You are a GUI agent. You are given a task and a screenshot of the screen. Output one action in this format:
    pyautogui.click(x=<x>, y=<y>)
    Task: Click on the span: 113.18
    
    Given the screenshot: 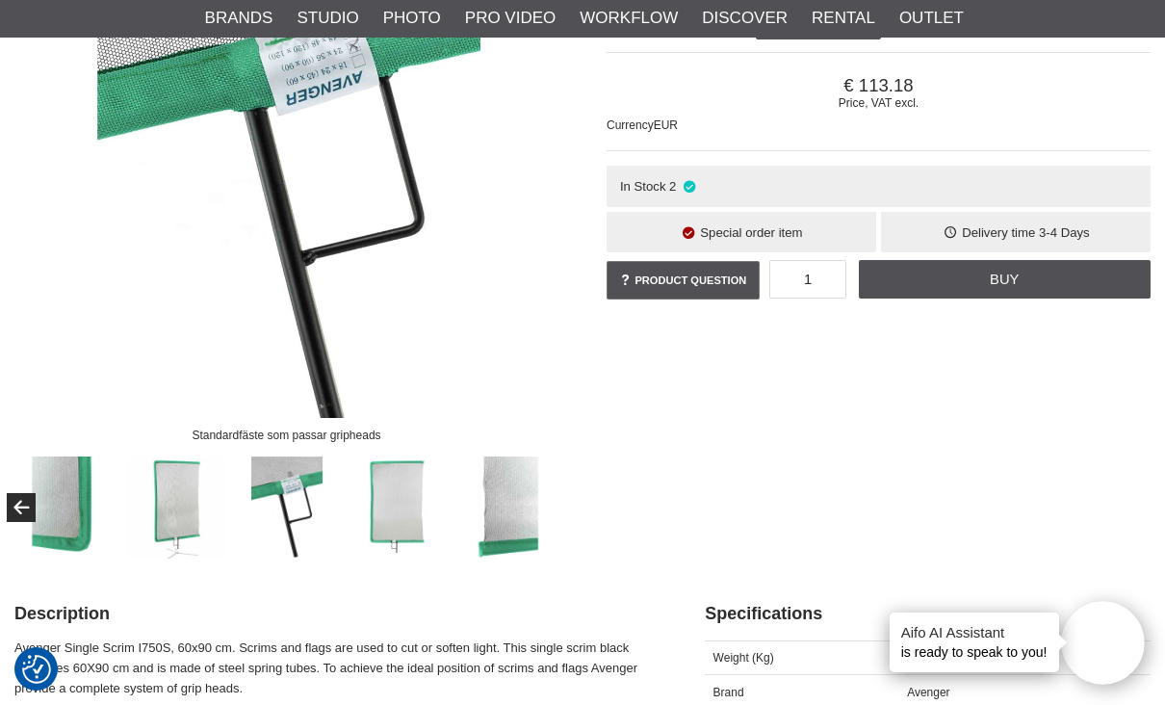 What is the action you would take?
    pyautogui.click(x=878, y=86)
    